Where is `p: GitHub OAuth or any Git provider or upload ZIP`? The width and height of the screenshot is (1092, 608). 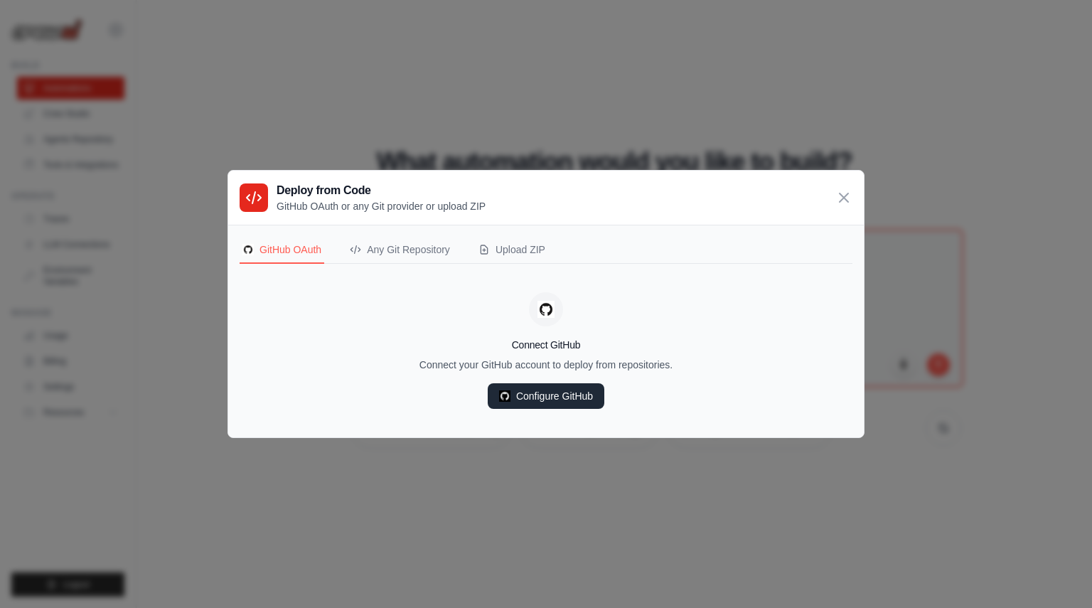
p: GitHub OAuth or any Git provider or upload ZIP is located at coordinates (381, 206).